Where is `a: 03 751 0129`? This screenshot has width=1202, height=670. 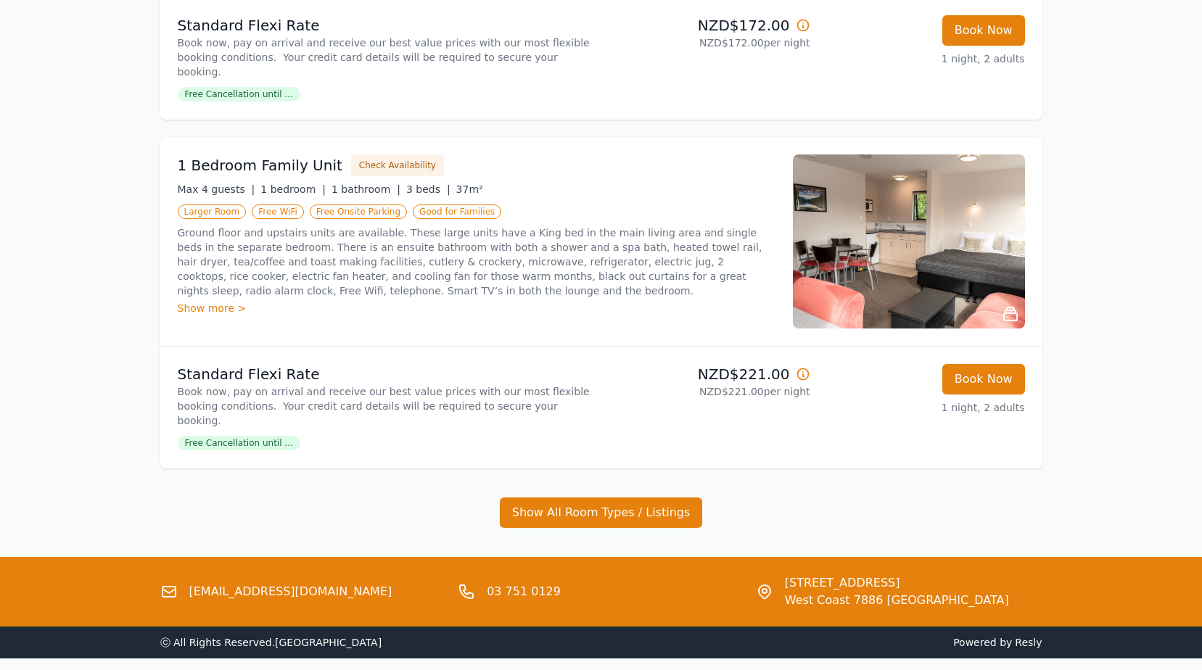
a: 03 751 0129 is located at coordinates (524, 592).